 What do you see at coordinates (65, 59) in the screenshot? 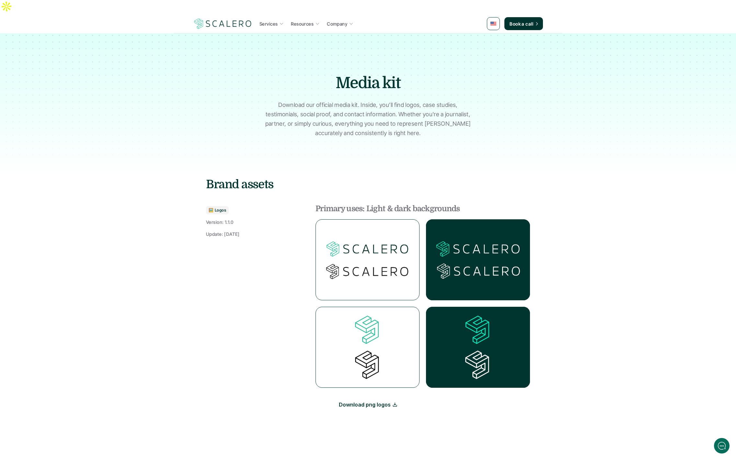
I see `h2: Let us know if we can help with lifecycle marketing.` at bounding box center [65, 59].